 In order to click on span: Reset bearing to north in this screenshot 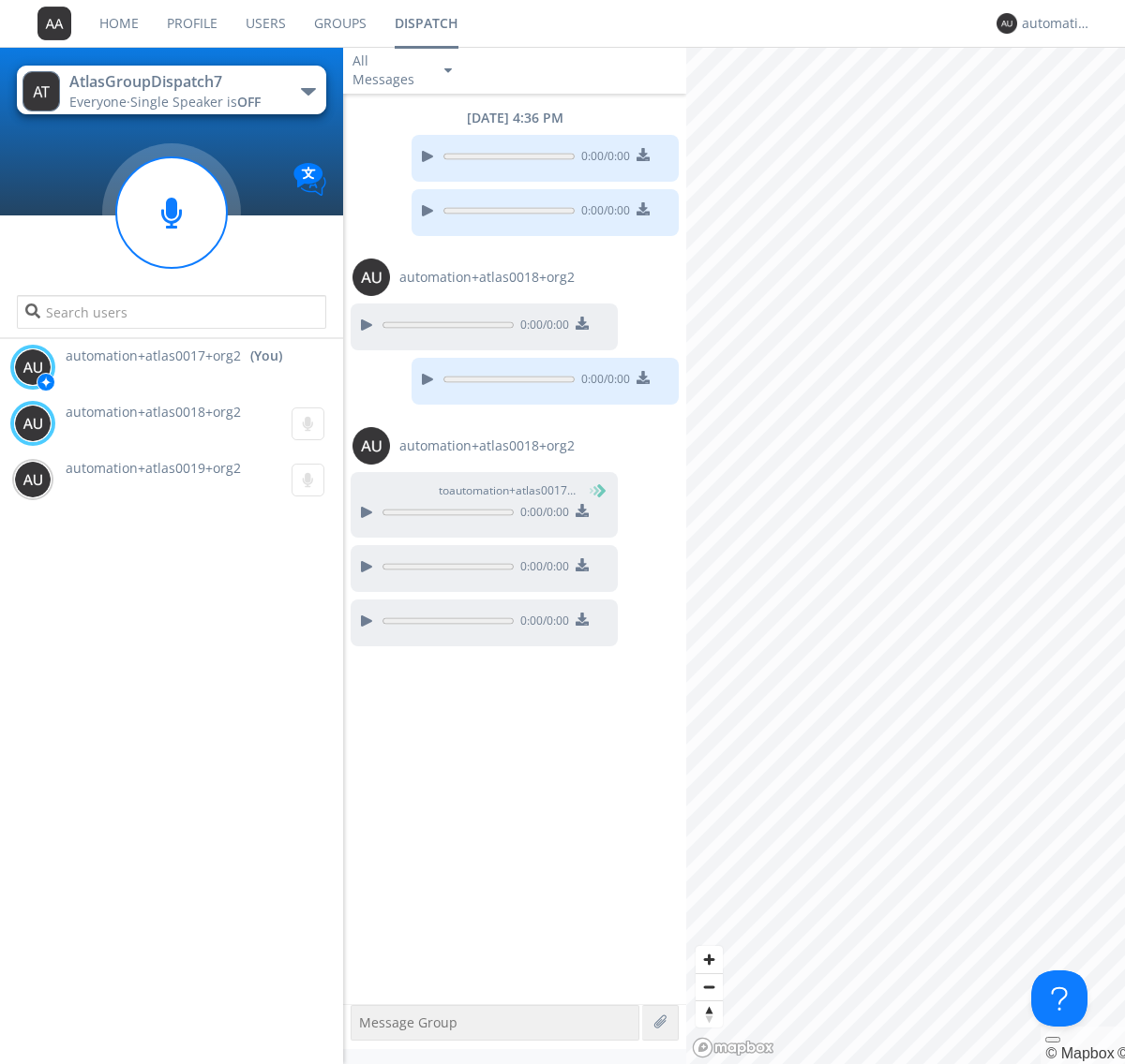, I will do `click(709, 1015)`.